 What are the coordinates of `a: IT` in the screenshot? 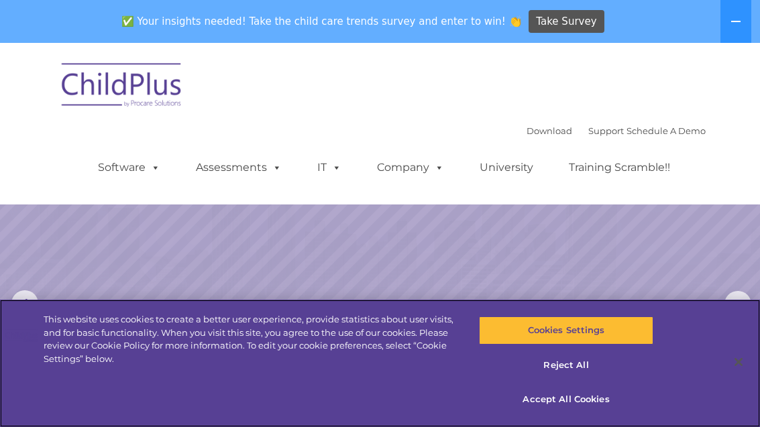 It's located at (329, 168).